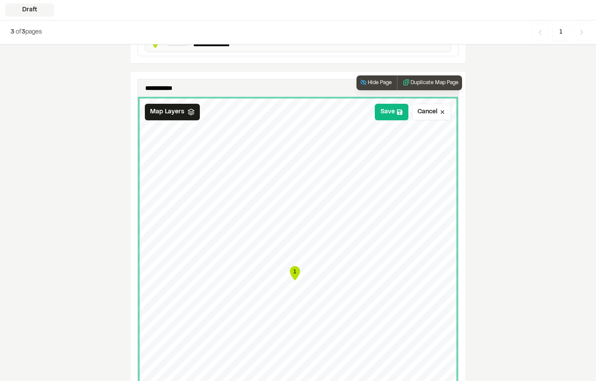  I want to click on text: 1, so click(294, 271).